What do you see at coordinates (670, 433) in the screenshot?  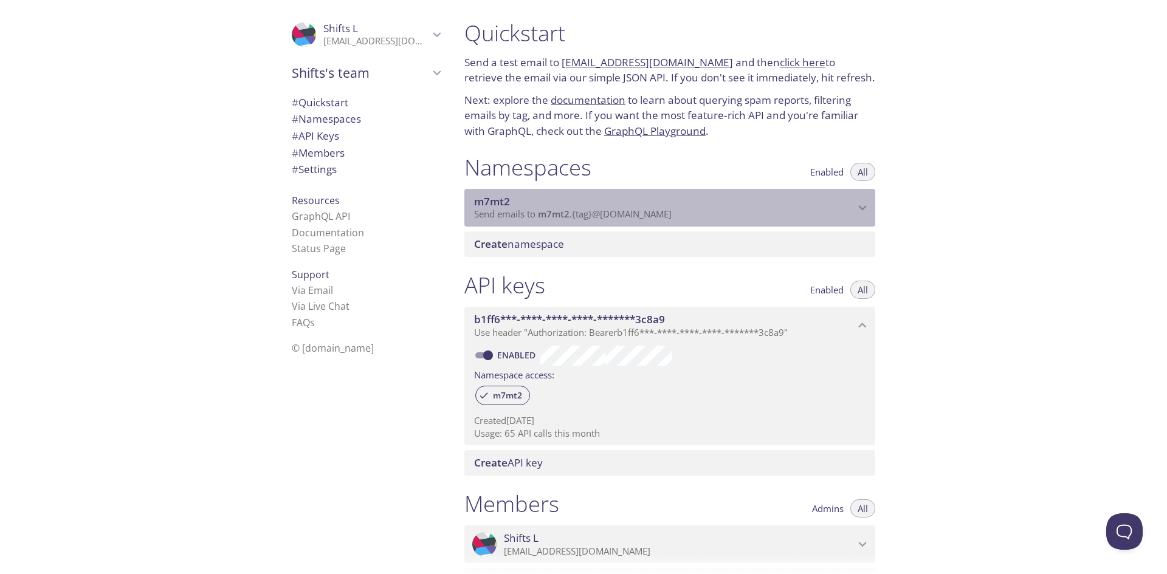 I see `p: Usage: 65 API calls this month` at bounding box center [670, 433].